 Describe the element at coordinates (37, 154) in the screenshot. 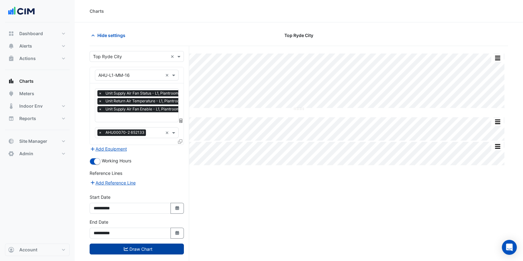

I see `button: Admin` at that location.